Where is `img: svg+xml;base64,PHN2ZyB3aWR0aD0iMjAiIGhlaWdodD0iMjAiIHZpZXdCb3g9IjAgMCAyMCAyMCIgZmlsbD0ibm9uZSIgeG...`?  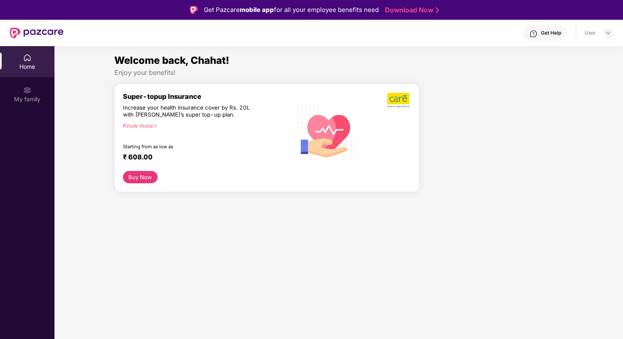 img: svg+xml;base64,PHN2ZyB3aWR0aD0iMjAiIGhlaWdodD0iMjAiIHZpZXdCb3g9IjAgMCAyMCAyMCIgZmlsbD0ibm9uZSIgeG... is located at coordinates (27, 90).